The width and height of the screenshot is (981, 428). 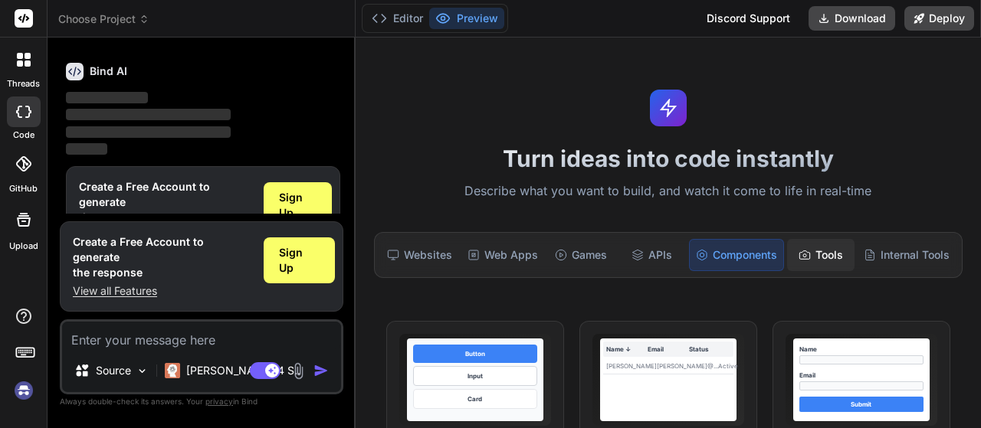 What do you see at coordinates (748, 18) in the screenshot?
I see `div: Discord Support` at bounding box center [748, 18].